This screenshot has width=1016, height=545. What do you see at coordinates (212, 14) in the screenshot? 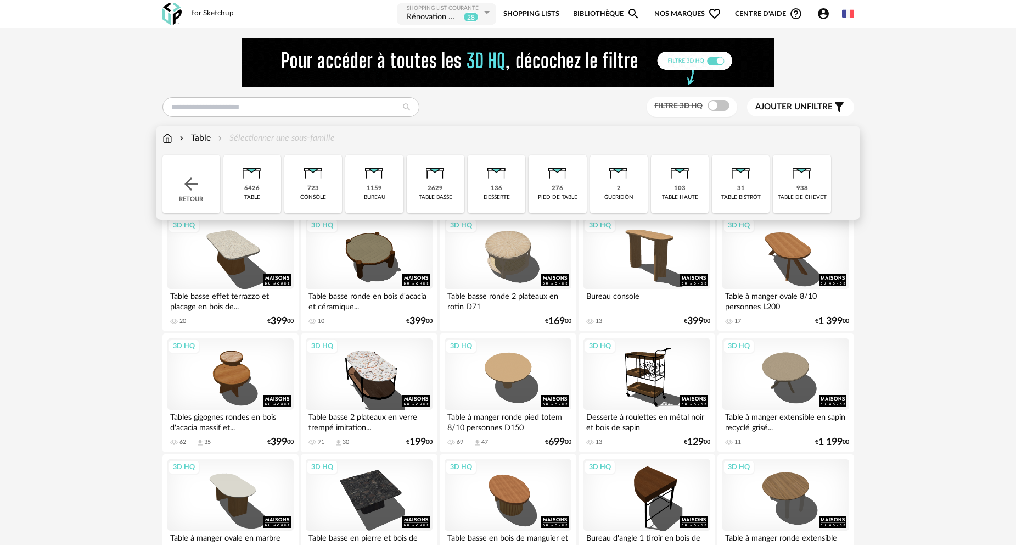
I see `div: for Sketchup` at bounding box center [212, 14].